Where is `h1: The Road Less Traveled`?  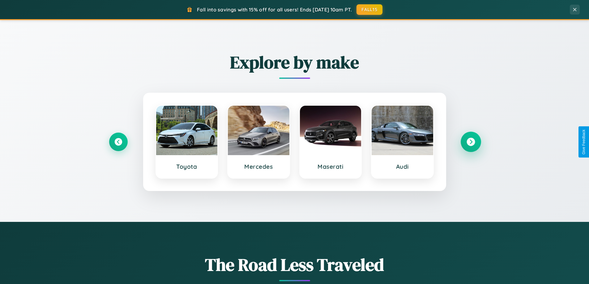
h1: The Road Less Traveled is located at coordinates (295, 265).